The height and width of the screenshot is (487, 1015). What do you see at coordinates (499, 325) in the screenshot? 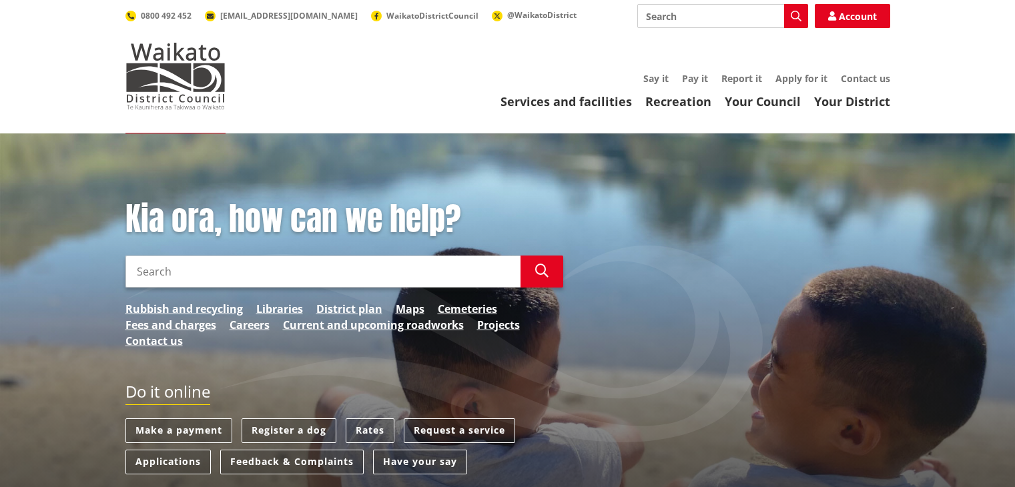
I see `a: Projects` at bounding box center [499, 325].